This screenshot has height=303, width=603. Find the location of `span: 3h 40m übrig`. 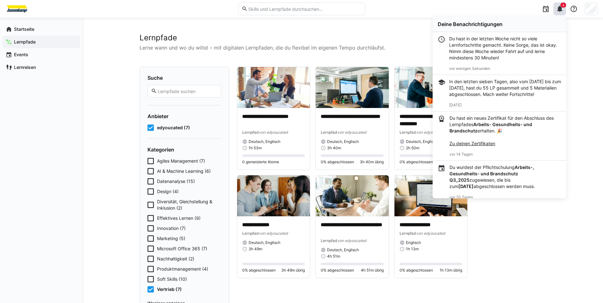

span: 3h 40m übrig is located at coordinates (371, 162).